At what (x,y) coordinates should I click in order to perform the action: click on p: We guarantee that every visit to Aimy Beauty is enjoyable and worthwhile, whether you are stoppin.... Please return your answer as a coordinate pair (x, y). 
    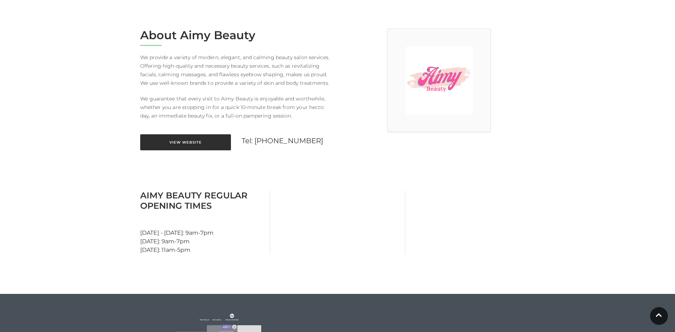
    Looking at the image, I should click on (236, 107).